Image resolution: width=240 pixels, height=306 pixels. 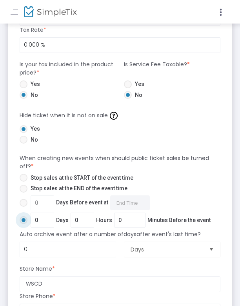 I want to click on m-panel-subtitle: Is your tax included in the product price?, so click(x=68, y=69).